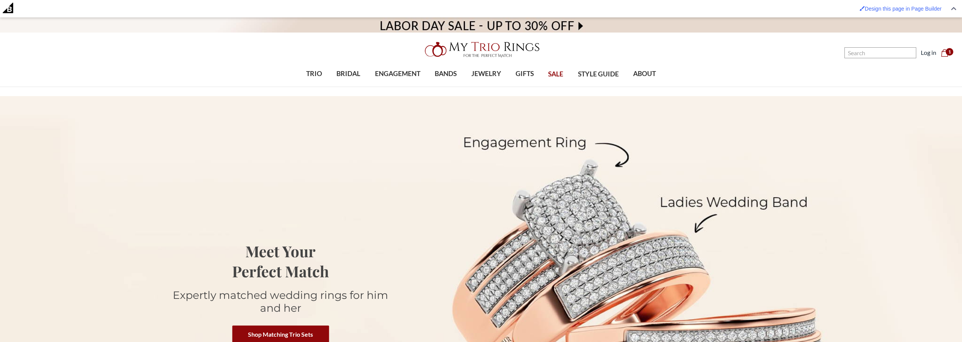 This screenshot has height=342, width=962. What do you see at coordinates (348, 74) in the screenshot?
I see `span: BRIDAL` at bounding box center [348, 74].